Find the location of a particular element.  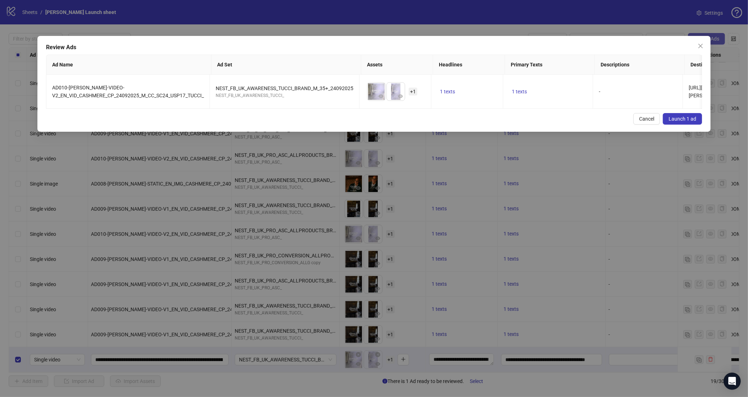

span: + 1 is located at coordinates (413, 92).